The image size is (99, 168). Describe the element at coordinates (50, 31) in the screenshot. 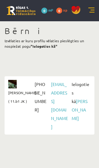

I see `h1: Bērni` at that location.